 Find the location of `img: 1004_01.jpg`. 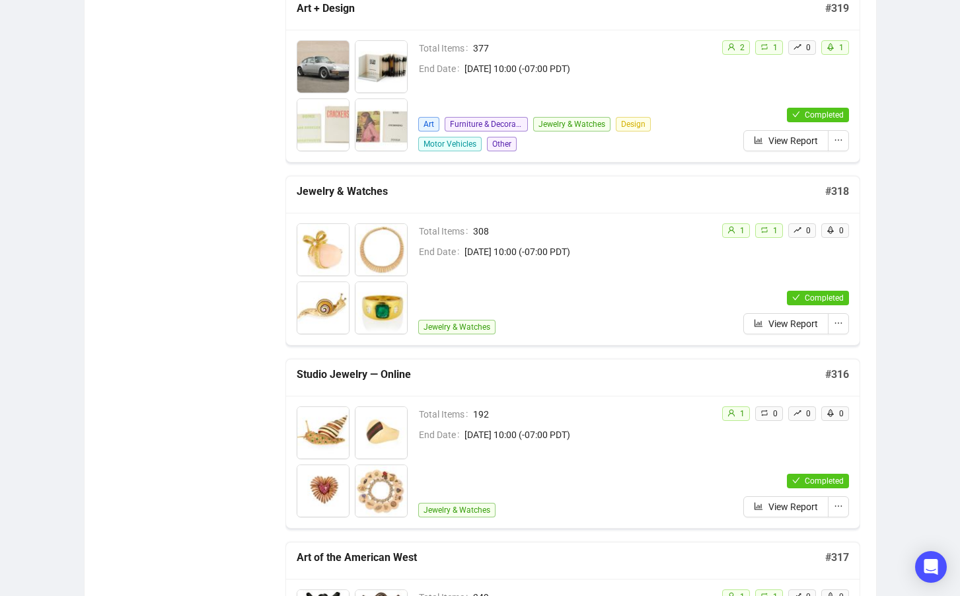

img: 1004_01.jpg is located at coordinates (381, 491).